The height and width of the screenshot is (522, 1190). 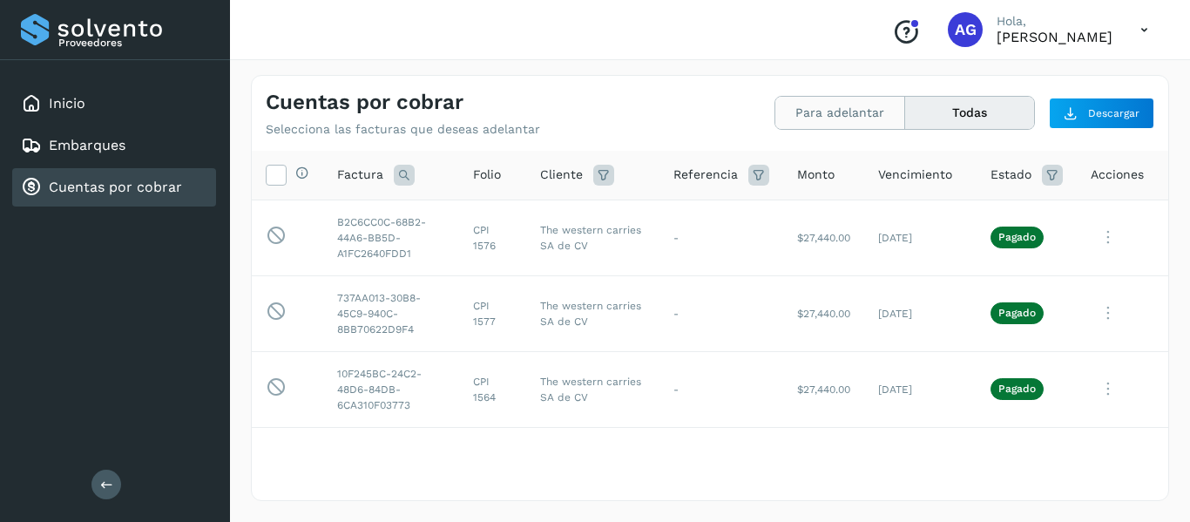 I want to click on td: 10F245BC-24C2-48D6-84DB-6CA310F03773, so click(x=391, y=389).